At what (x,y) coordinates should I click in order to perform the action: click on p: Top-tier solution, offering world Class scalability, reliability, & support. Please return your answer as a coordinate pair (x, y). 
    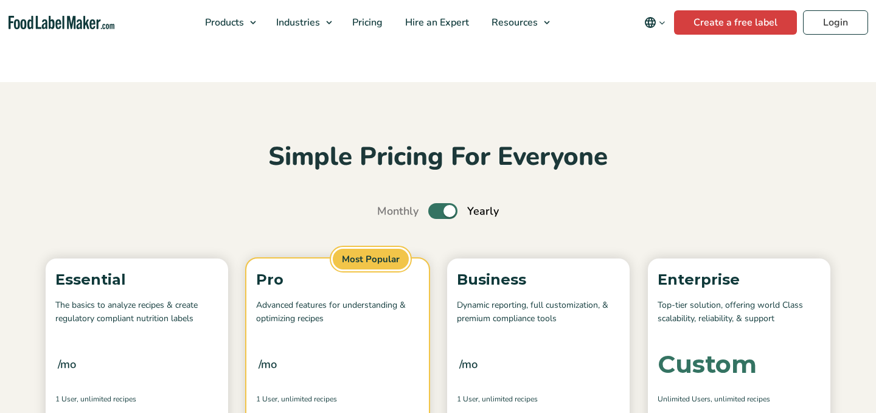
    Looking at the image, I should click on (740, 312).